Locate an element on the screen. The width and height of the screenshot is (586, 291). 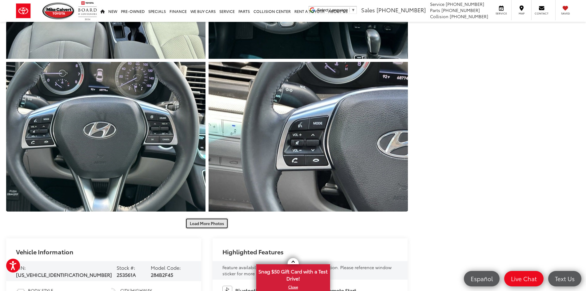
span: Snag $50 Gift Card with a Test Drive! is located at coordinates (293, 274).